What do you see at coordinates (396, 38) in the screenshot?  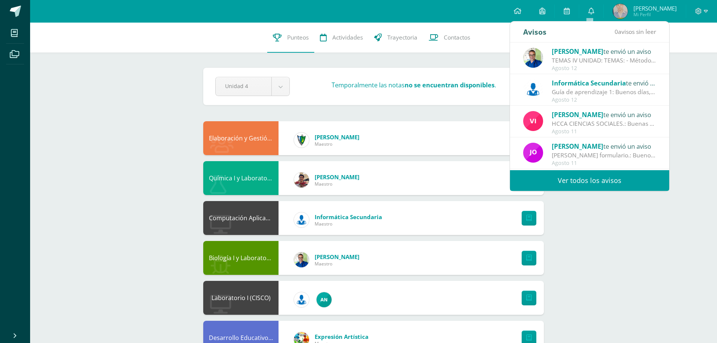 I see `a: Trayectoria` at bounding box center [396, 38].